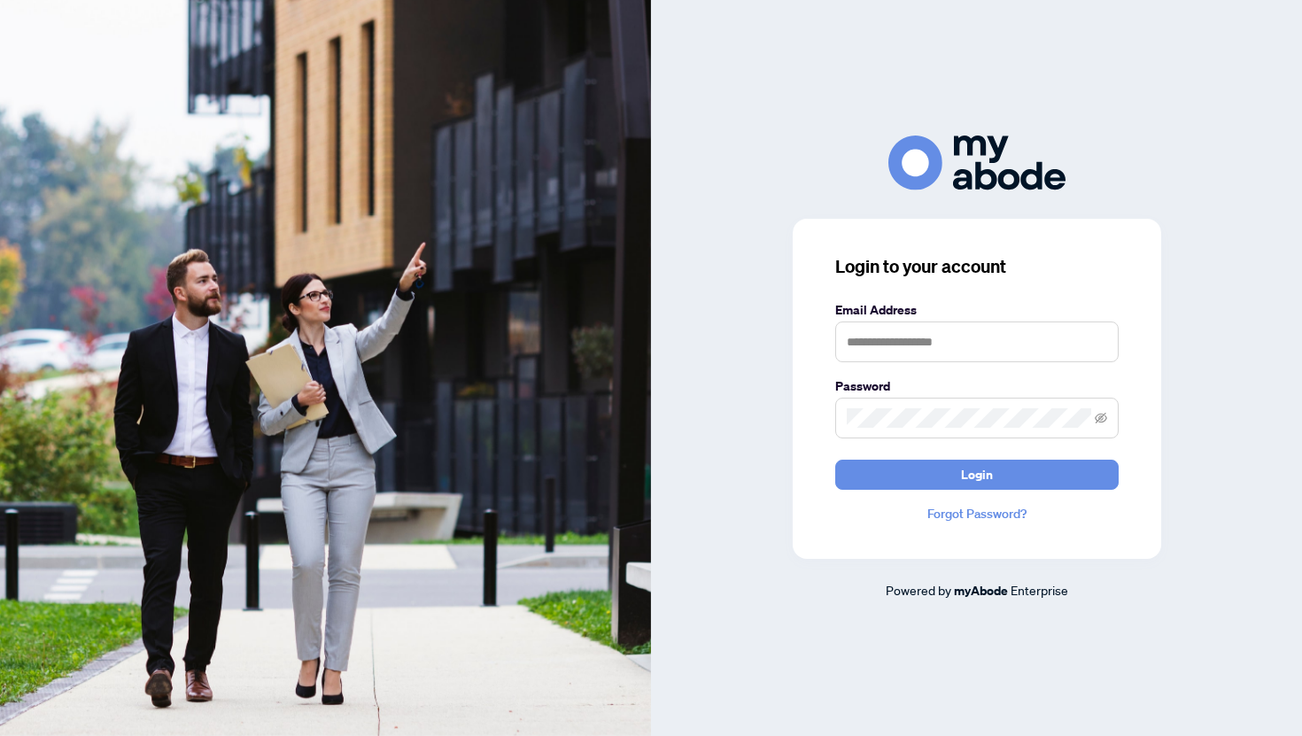 The width and height of the screenshot is (1302, 736). What do you see at coordinates (977, 386) in the screenshot?
I see `label: Password` at bounding box center [977, 386].